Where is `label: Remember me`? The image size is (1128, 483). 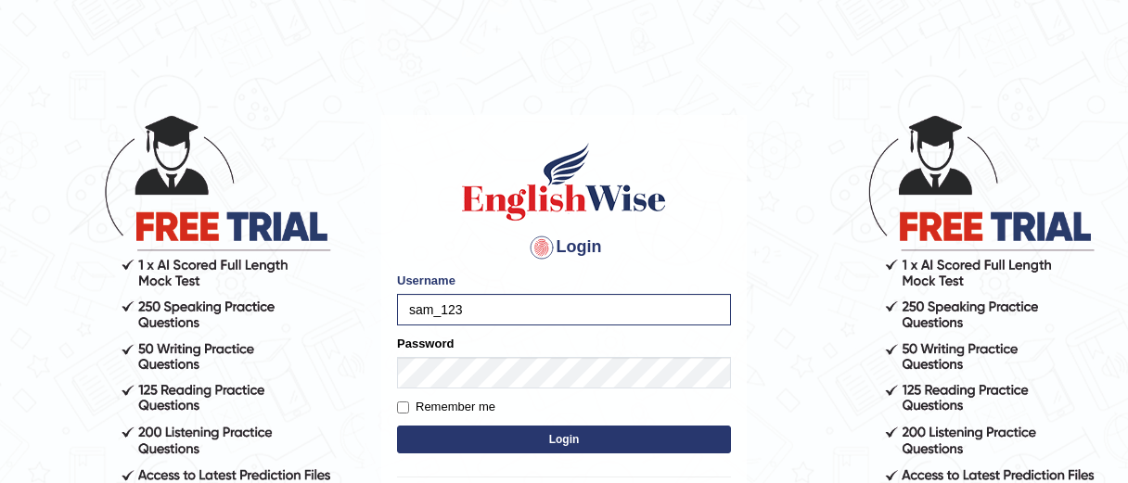
label: Remember me is located at coordinates (446, 407).